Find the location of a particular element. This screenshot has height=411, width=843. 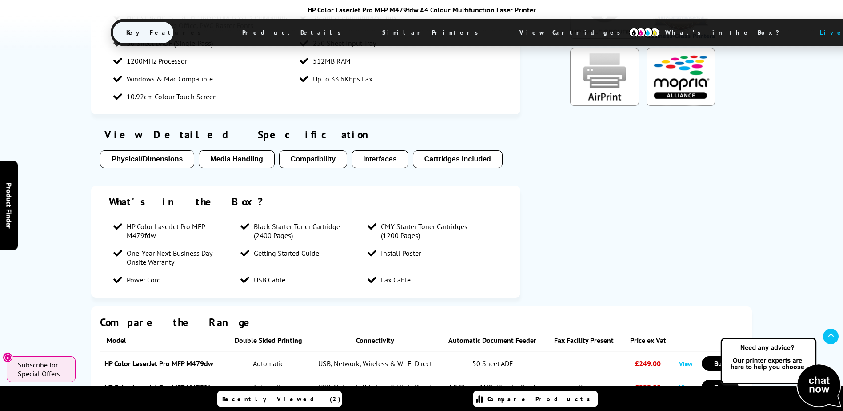

th: Price ex Vat is located at coordinates (648, 340).